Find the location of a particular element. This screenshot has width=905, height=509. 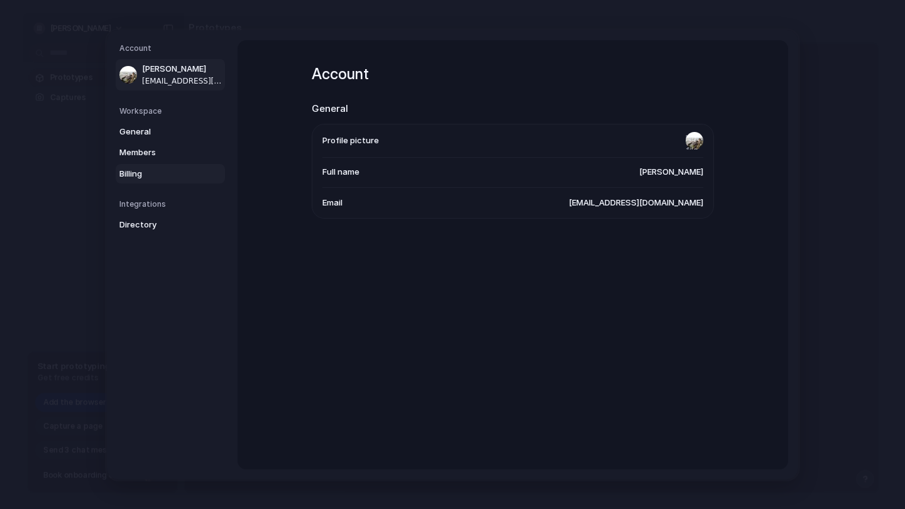

h5: Workspace is located at coordinates (172, 111).